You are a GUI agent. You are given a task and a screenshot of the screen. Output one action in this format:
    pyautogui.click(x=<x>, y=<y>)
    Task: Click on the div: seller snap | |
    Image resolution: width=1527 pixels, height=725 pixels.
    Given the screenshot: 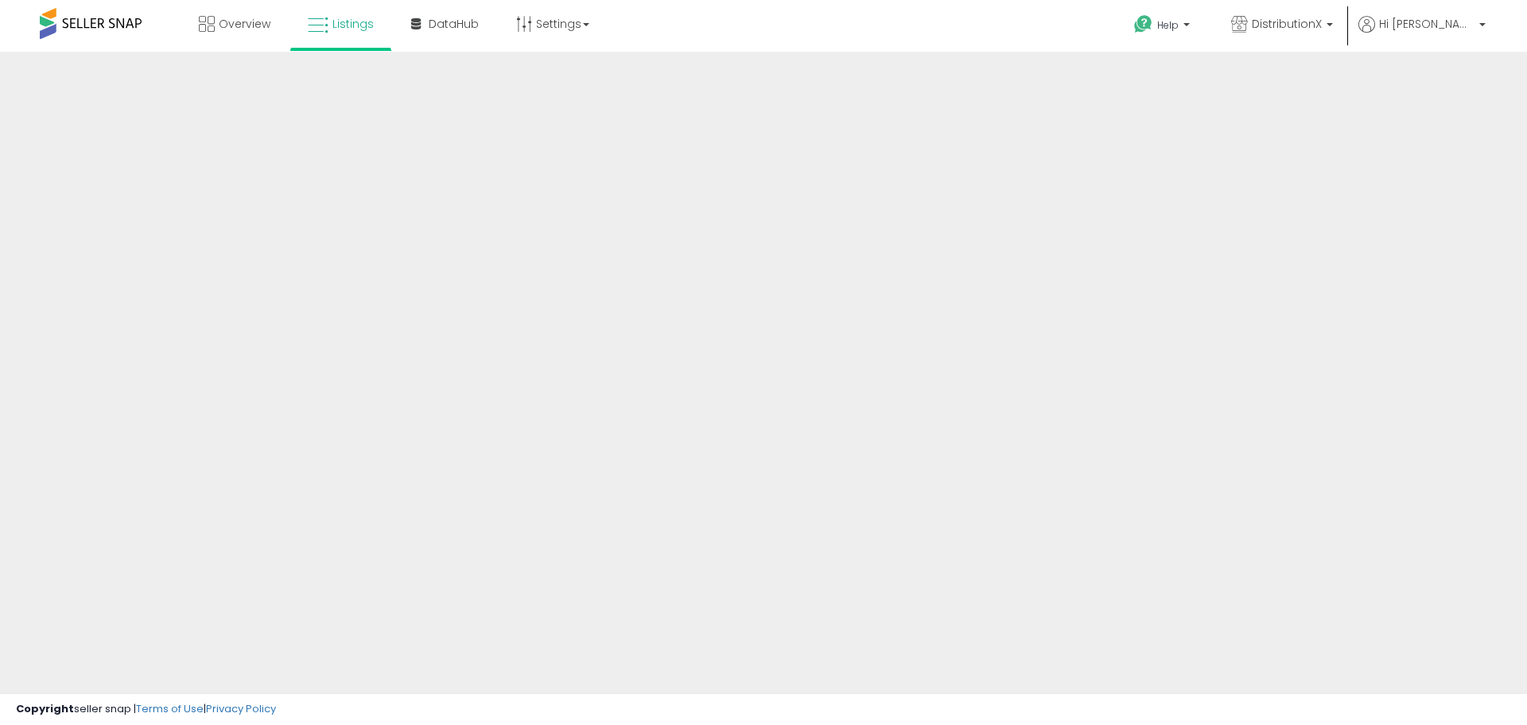 What is the action you would take?
    pyautogui.click(x=146, y=709)
    